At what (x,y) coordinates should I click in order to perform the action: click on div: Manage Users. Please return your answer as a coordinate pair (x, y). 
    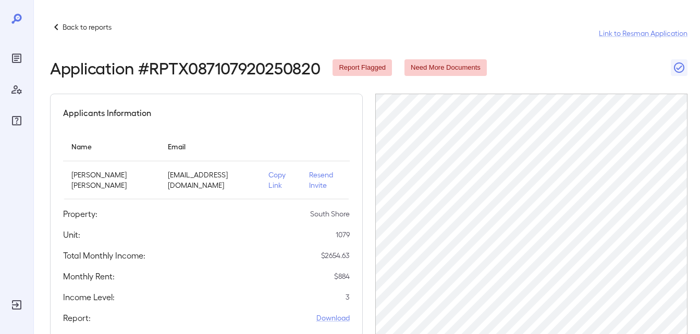
    Looking at the image, I should click on (17, 90).